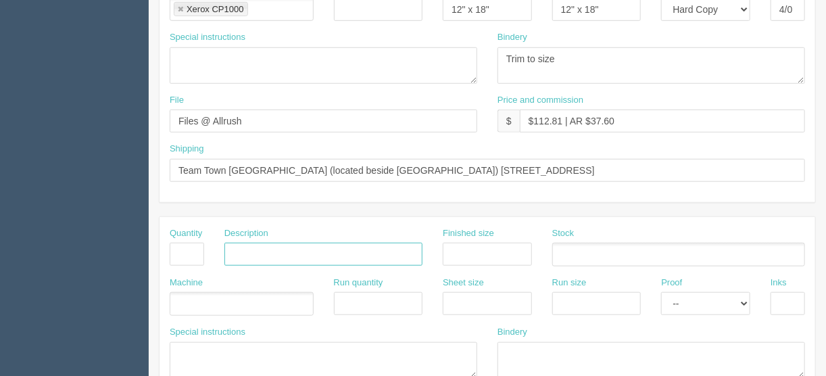  I want to click on label: Machine, so click(186, 283).